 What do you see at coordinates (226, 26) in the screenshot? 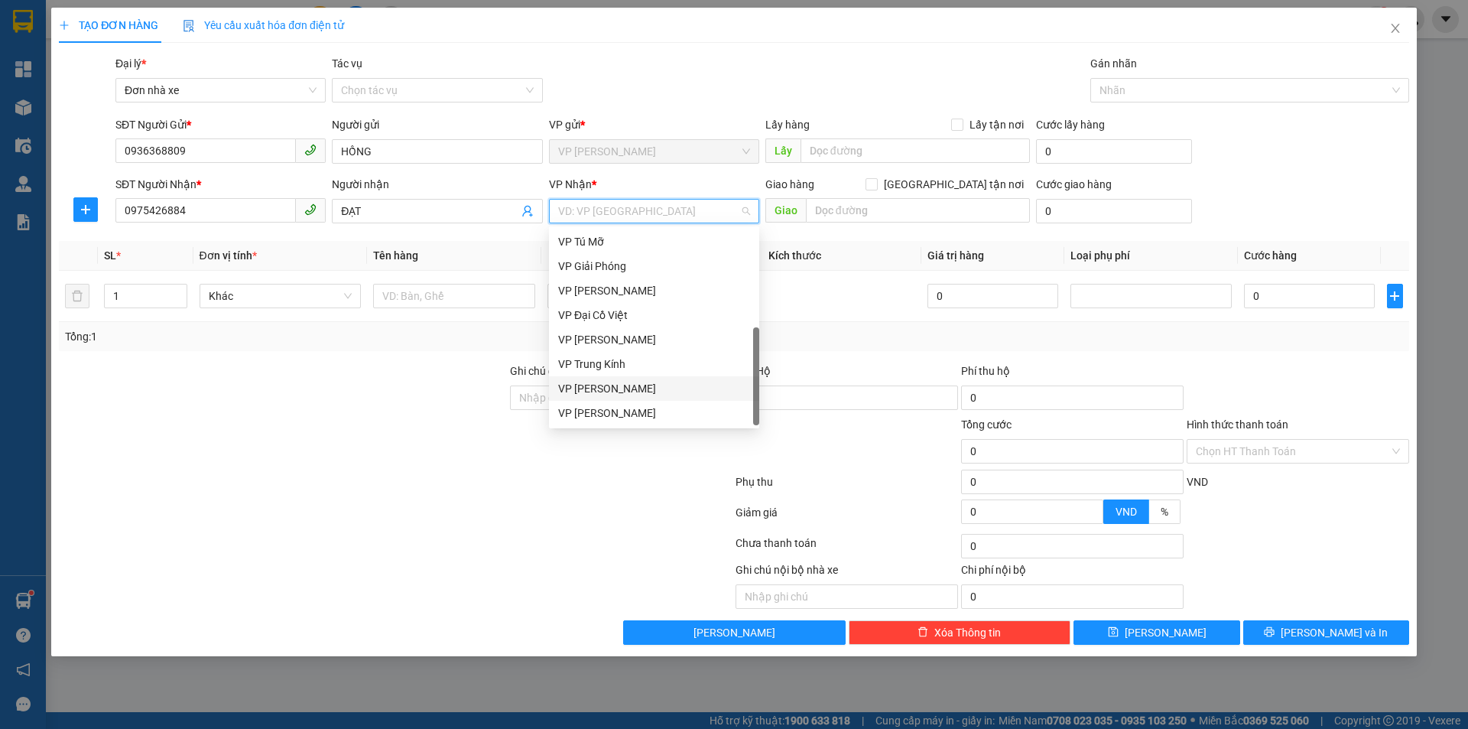
I see `span: LHP1310250030` at bounding box center [226, 26].